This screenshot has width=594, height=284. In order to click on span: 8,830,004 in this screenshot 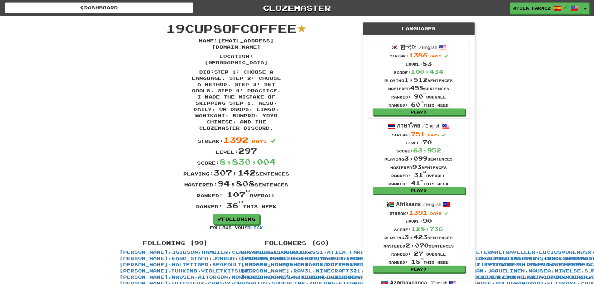, I will do `click(248, 162)`.